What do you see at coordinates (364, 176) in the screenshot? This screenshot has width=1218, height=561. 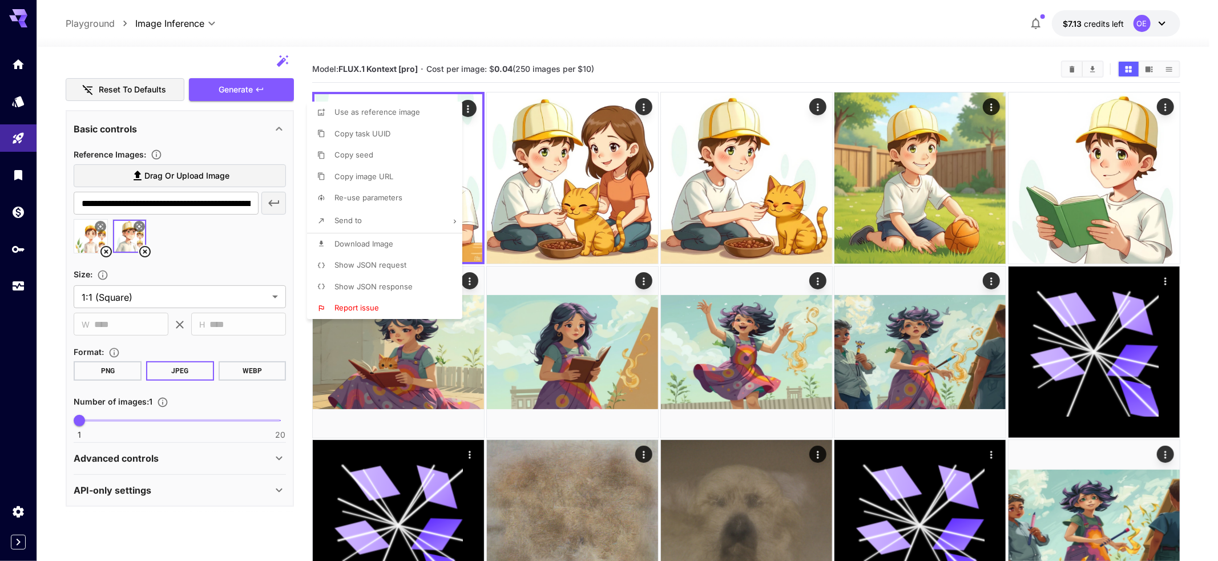 I see `span: Copy image URL` at bounding box center [364, 176].